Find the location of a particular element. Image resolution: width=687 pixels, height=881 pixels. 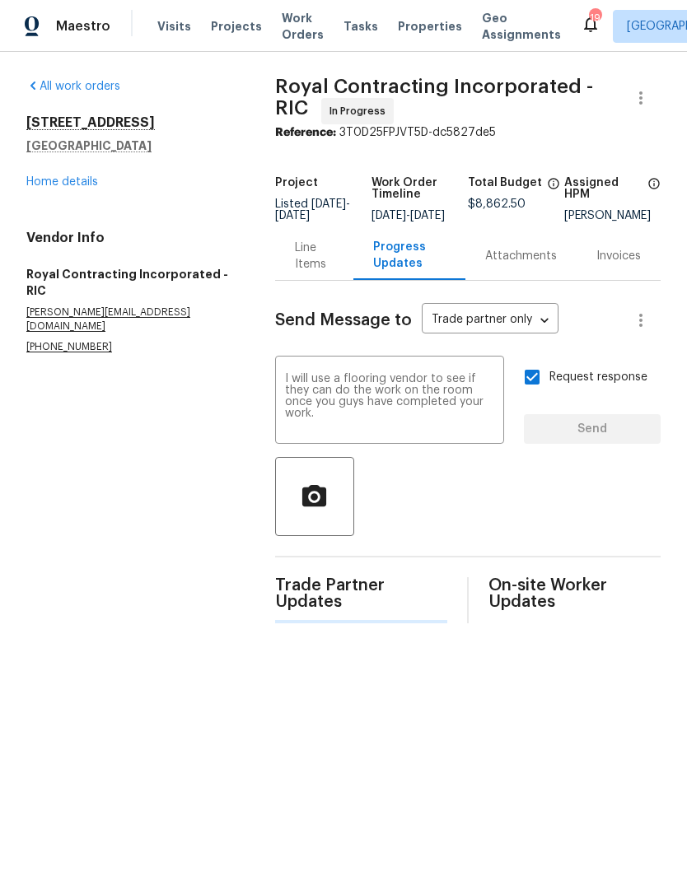

textarea: I will use a flooring vendor to see if they can do the work on the room once you guys have comple... is located at coordinates (389, 402).